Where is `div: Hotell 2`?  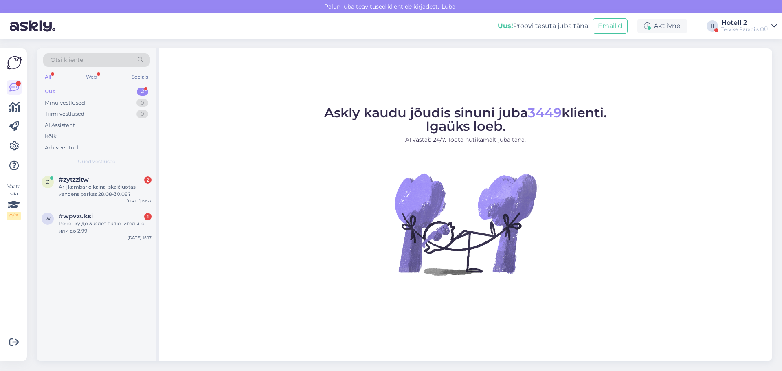
div: Hotell 2 is located at coordinates (744, 23).